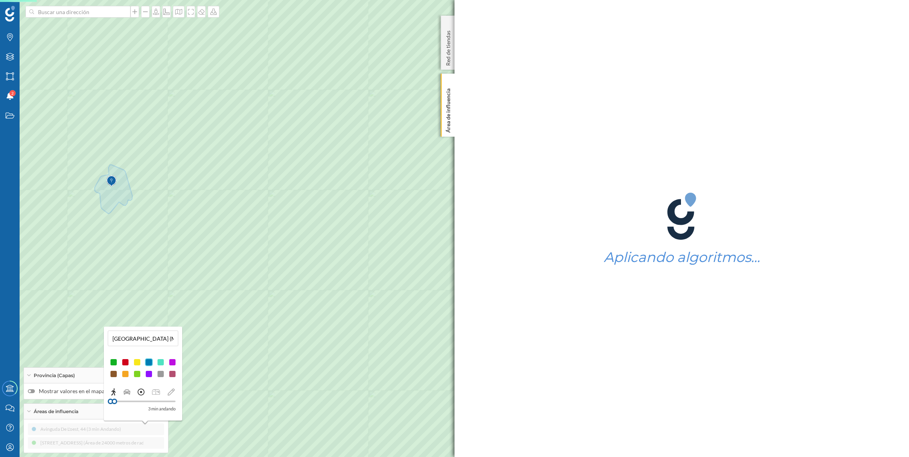 This screenshot has height=457, width=909. I want to click on span: Soporte, so click(29, 9).